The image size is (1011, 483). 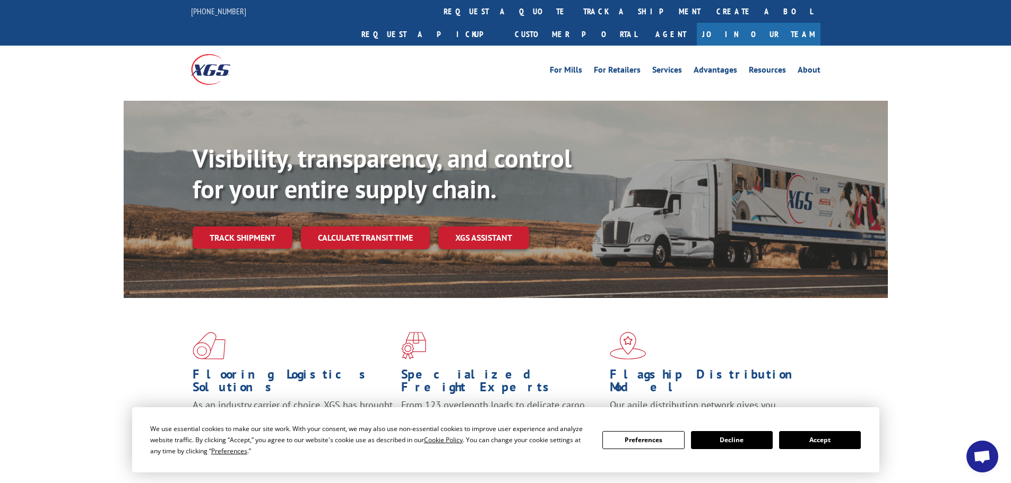 I want to click on h1: Flooring Logistics Solutions, so click(x=293, y=384).